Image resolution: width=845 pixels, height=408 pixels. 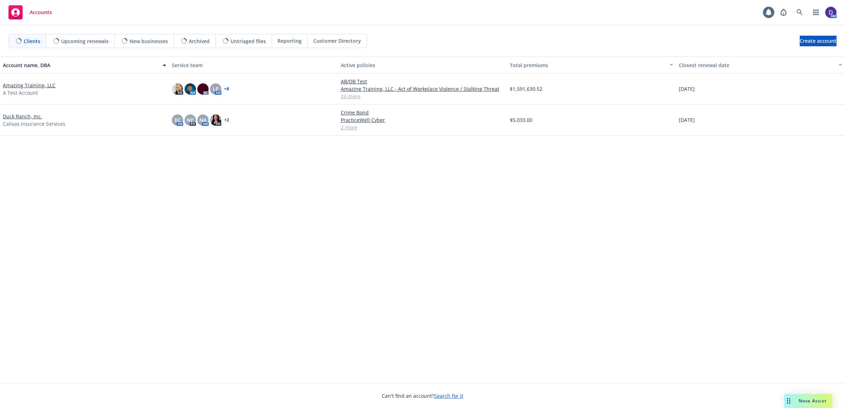 What do you see at coordinates (227, 120) in the screenshot?
I see `a: + 2` at bounding box center [227, 120].